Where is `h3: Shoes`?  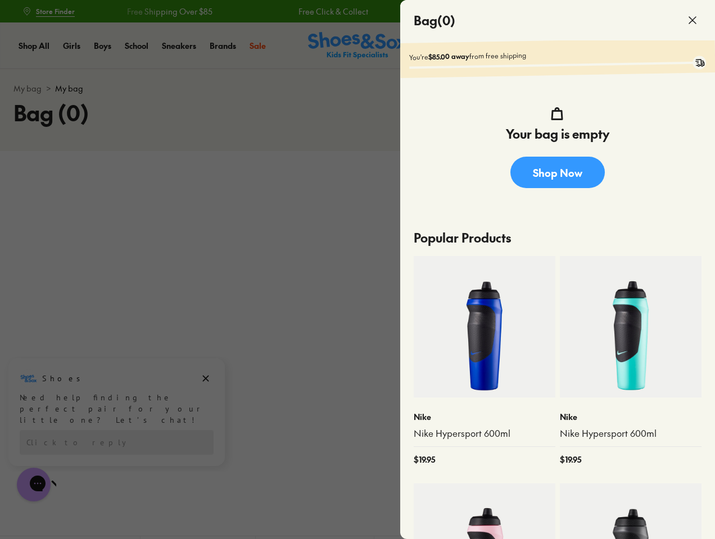 h3: Shoes is located at coordinates (64, 22).